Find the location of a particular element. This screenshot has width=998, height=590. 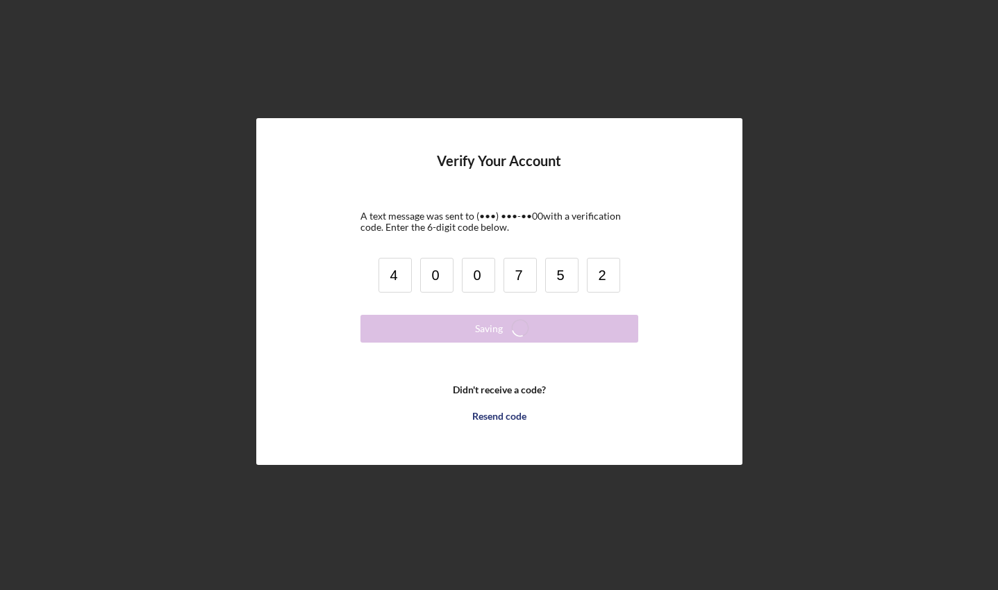

b: Didn't receive a code? is located at coordinates (499, 390).